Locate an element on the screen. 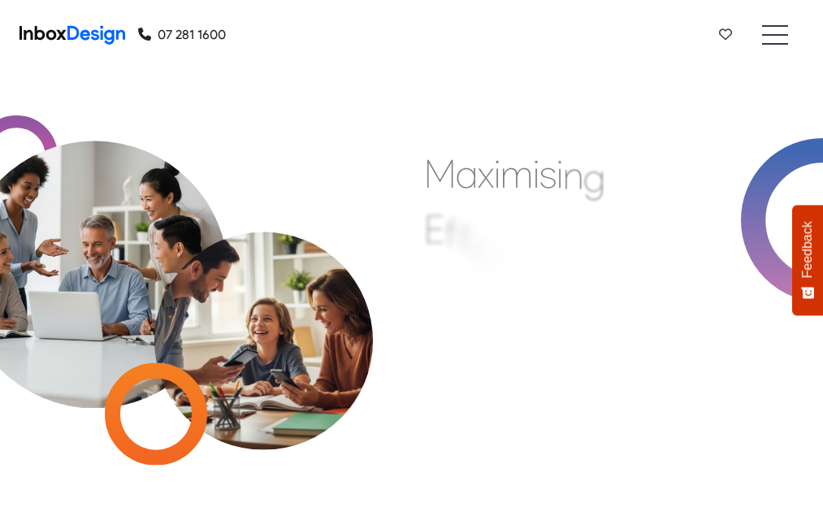 Image resolution: width=823 pixels, height=520 pixels. div: m is located at coordinates (517, 174).